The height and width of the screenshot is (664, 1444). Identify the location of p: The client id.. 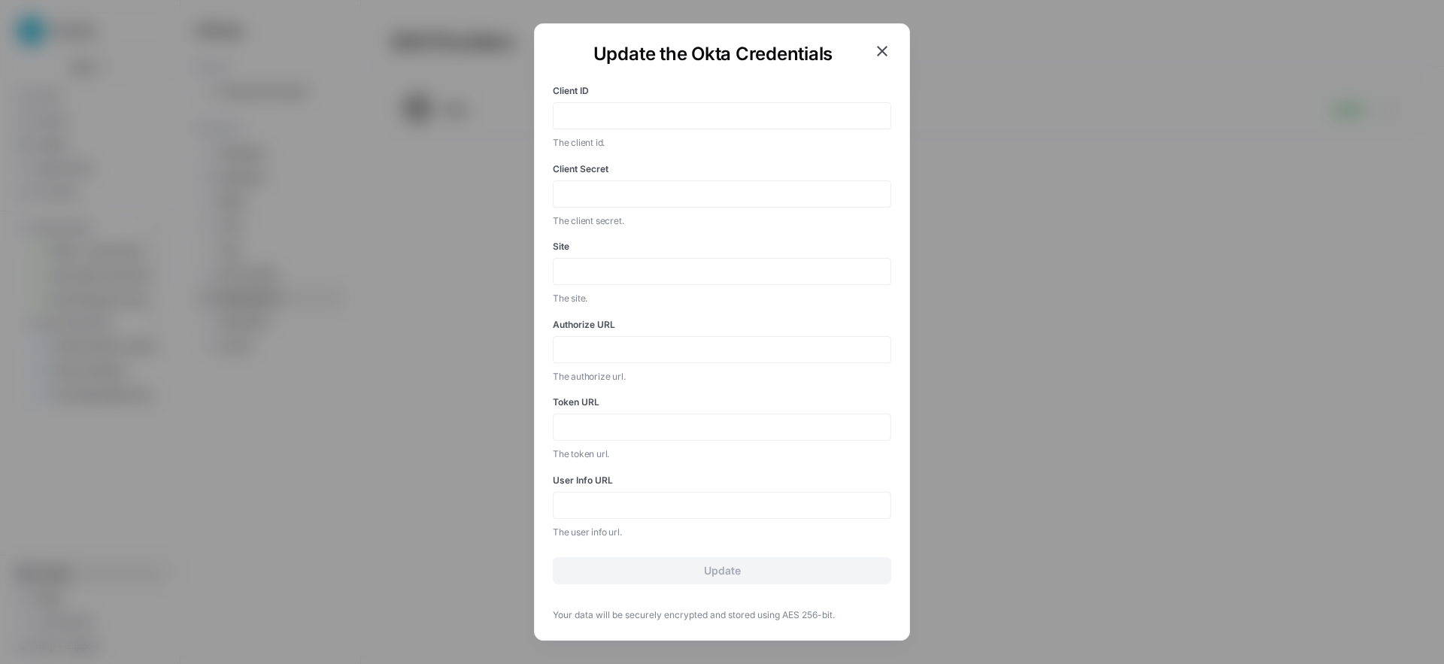
(722, 143).